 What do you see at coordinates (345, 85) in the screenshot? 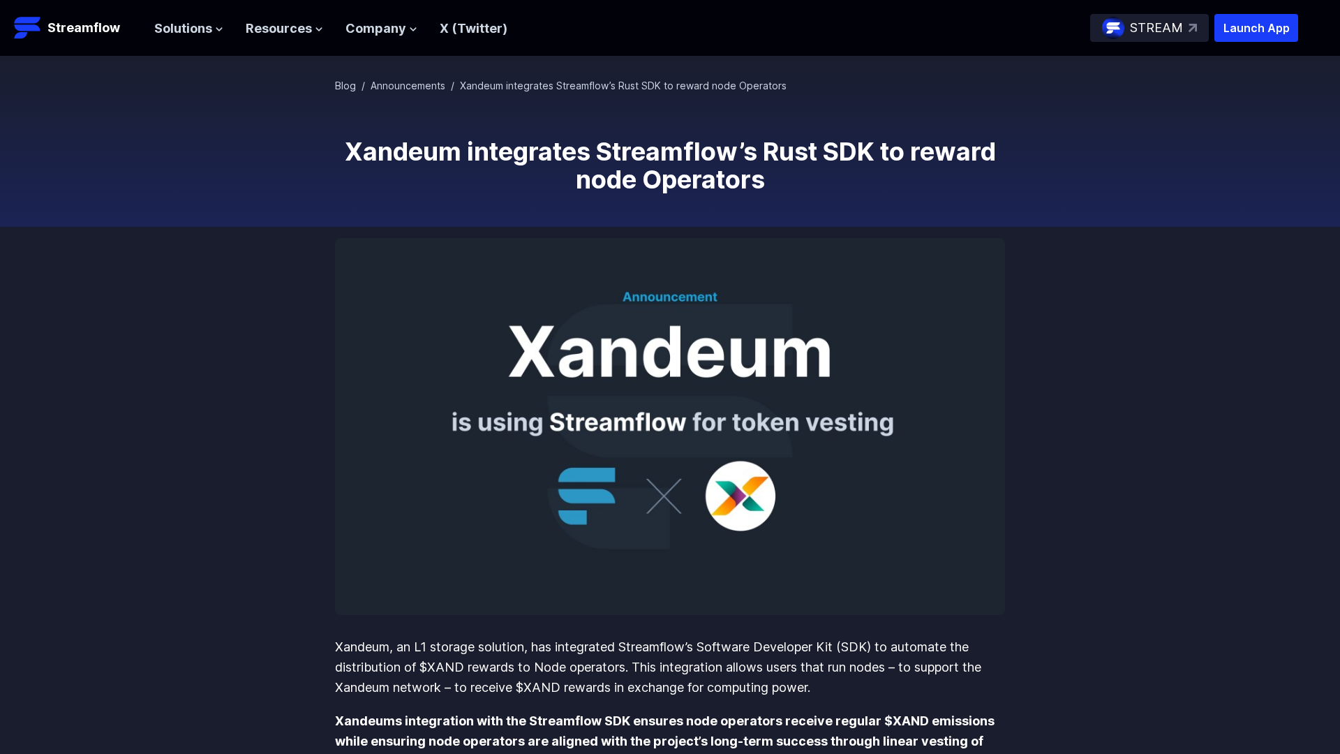
I see `a: Blog` at bounding box center [345, 85].